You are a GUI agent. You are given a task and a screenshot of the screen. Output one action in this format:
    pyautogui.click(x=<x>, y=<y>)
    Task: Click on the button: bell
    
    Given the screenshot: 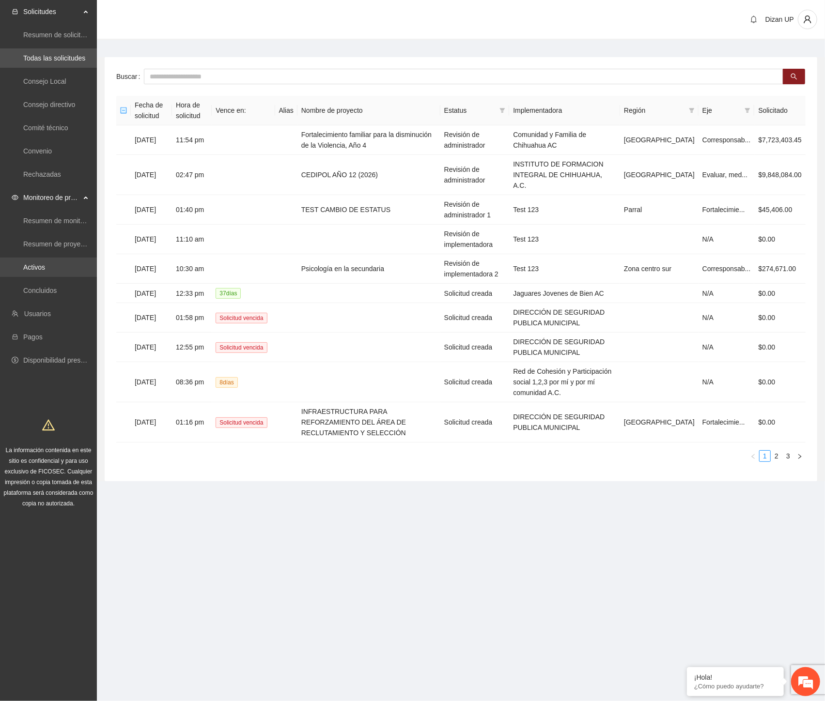 What is the action you would take?
    pyautogui.click(x=754, y=19)
    